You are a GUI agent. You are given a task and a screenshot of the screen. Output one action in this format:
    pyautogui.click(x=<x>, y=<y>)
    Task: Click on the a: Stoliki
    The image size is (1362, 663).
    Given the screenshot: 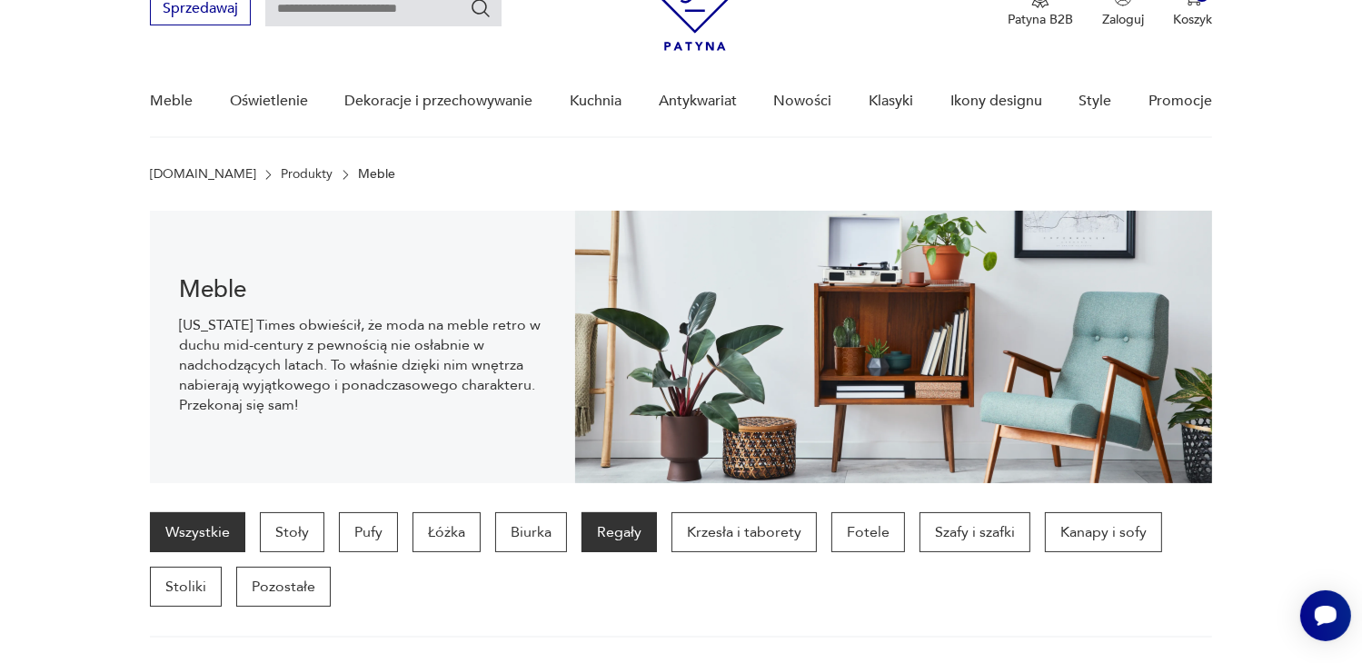 What is the action you would take?
    pyautogui.click(x=185, y=587)
    